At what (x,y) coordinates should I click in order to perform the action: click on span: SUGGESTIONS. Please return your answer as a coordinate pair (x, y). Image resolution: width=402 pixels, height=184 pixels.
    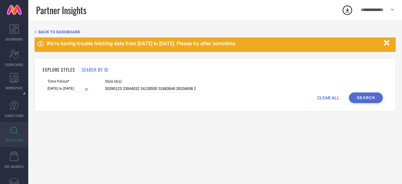
    Looking at the image, I should click on (14, 115).